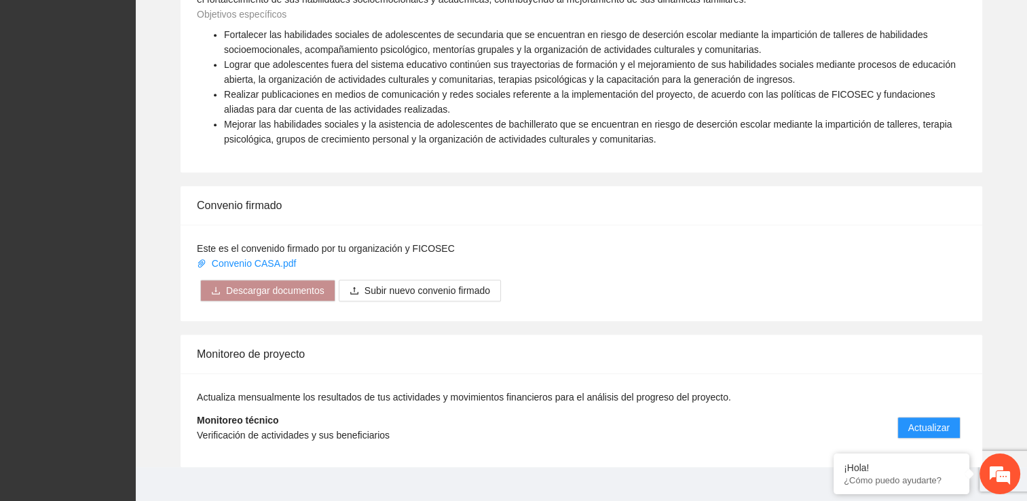  Describe the element at coordinates (267, 290) in the screenshot. I see `button: downloadDescargar documentos` at that location.